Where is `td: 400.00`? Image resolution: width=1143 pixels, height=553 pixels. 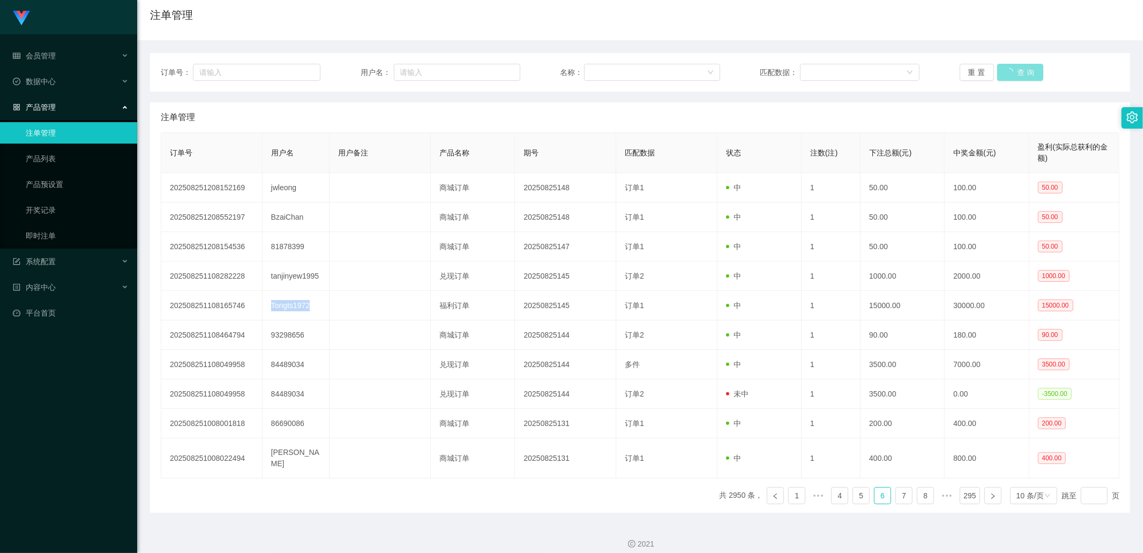 td: 400.00 is located at coordinates (986, 423).